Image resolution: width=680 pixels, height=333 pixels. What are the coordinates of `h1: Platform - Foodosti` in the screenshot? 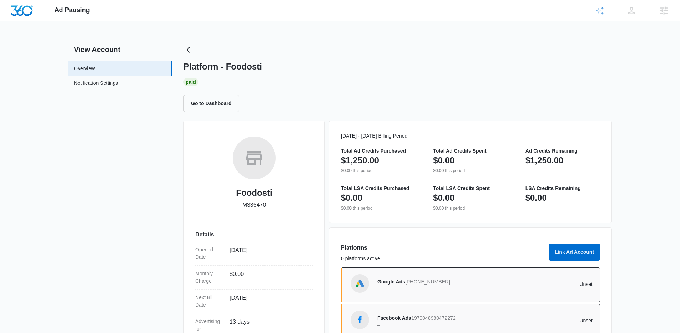 It's located at (223, 67).